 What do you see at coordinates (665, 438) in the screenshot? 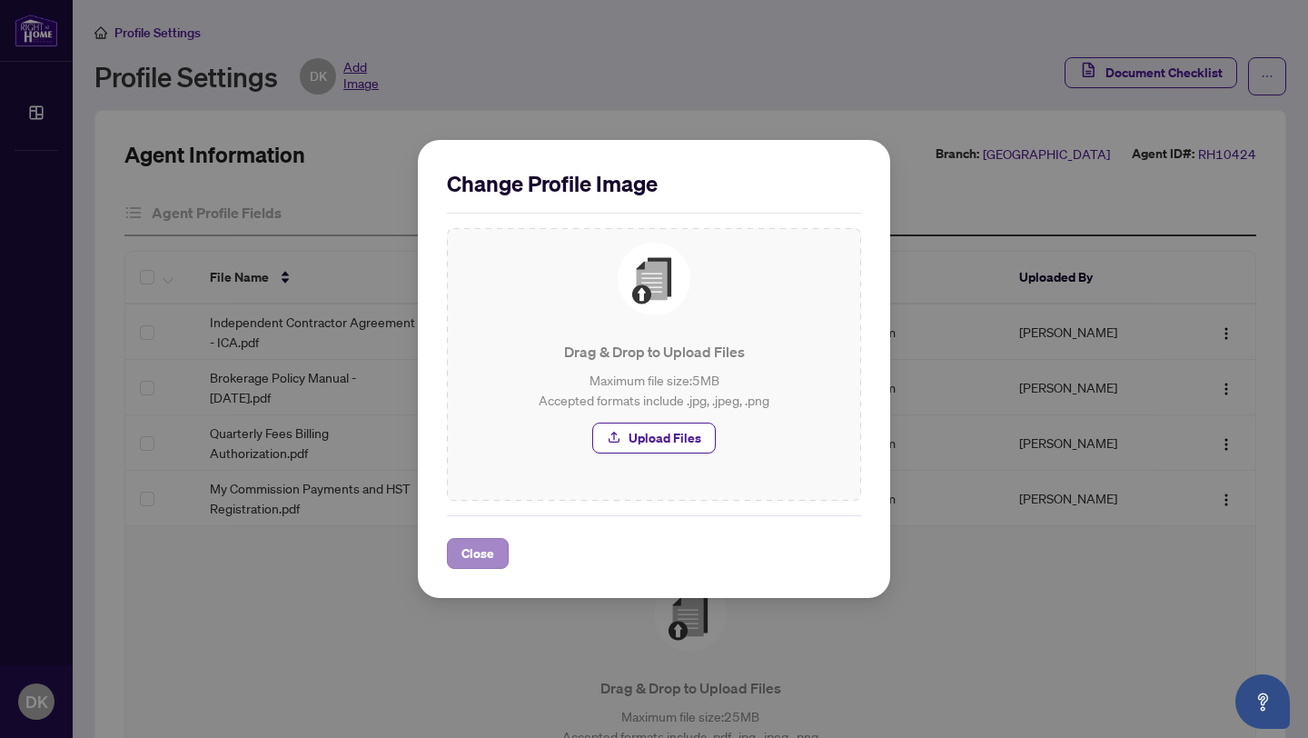
I see `span: Upload Files` at bounding box center [665, 438].